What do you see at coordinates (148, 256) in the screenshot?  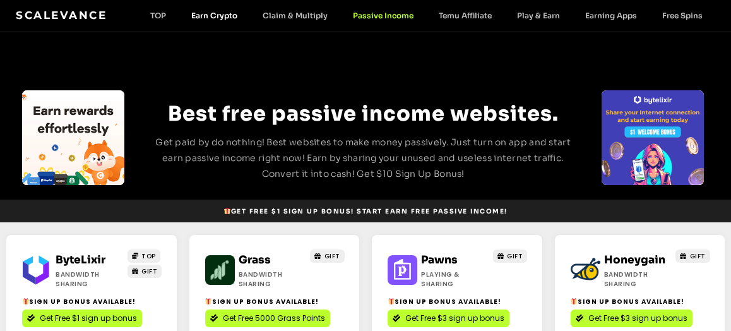 I see `span: TOP` at bounding box center [148, 256].